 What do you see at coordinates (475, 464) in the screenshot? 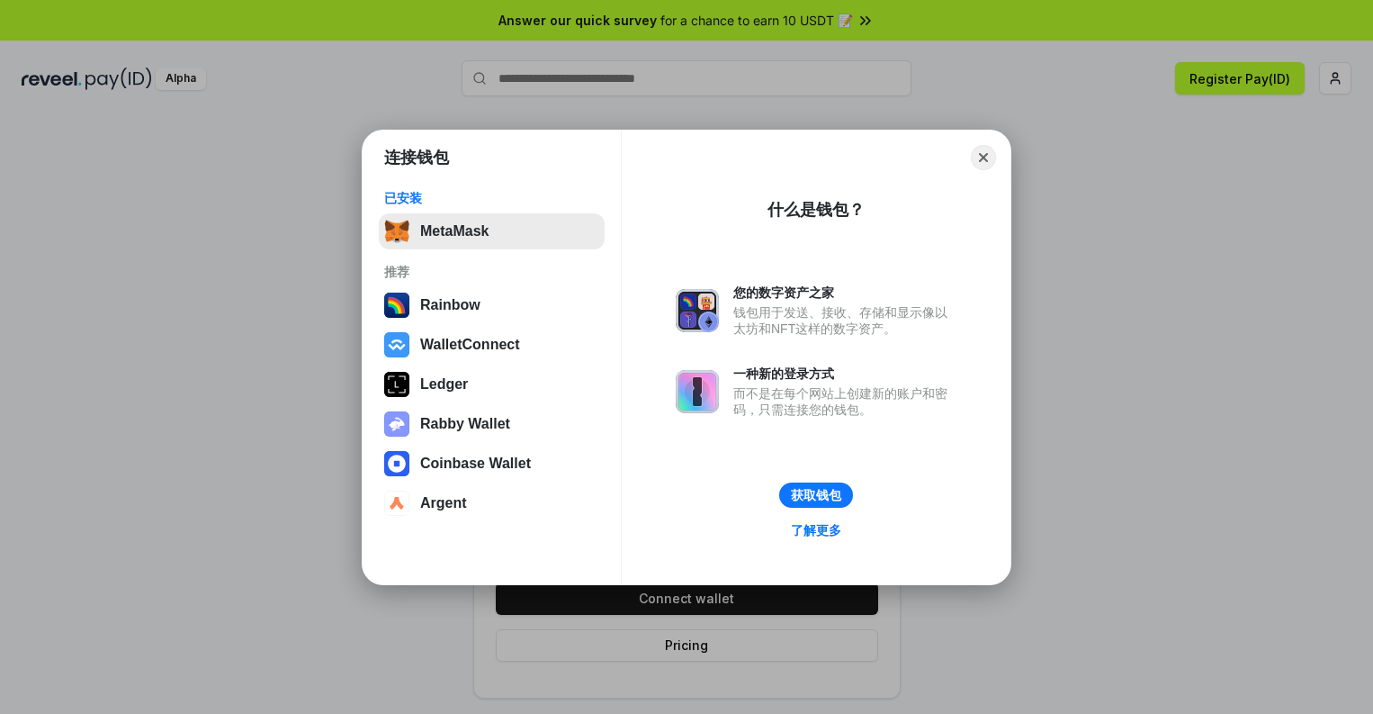
I see `div: Coinbase Wallet` at bounding box center [475, 464].